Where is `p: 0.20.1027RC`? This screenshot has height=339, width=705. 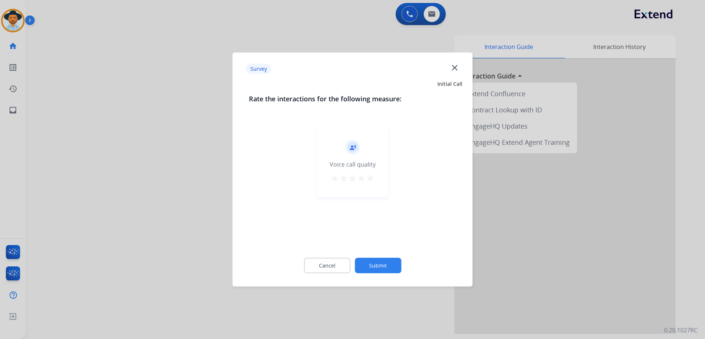 p: 0.20.1027RC is located at coordinates (681, 331).